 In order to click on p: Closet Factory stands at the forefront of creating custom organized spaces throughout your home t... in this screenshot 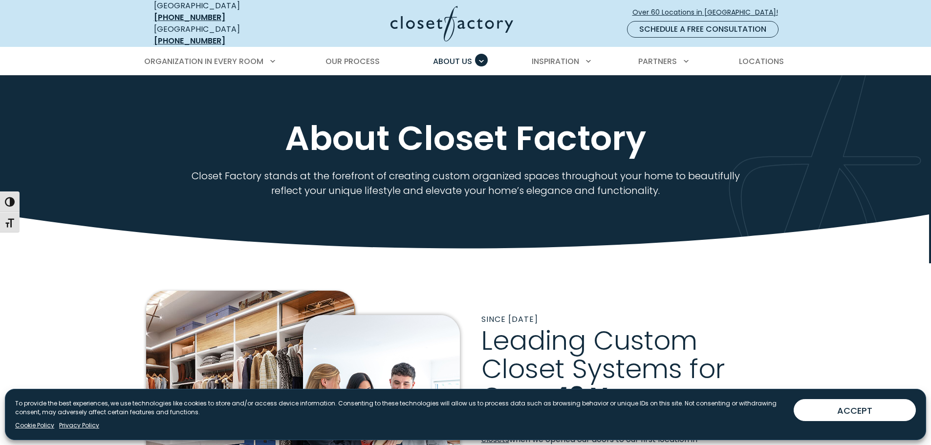, I will do `click(465, 183)`.